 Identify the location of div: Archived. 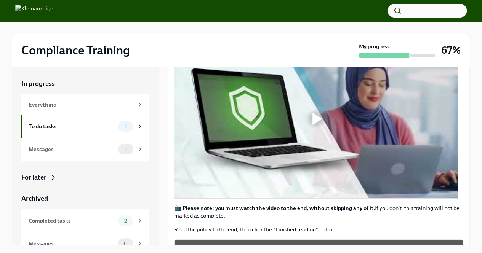
(85, 199).